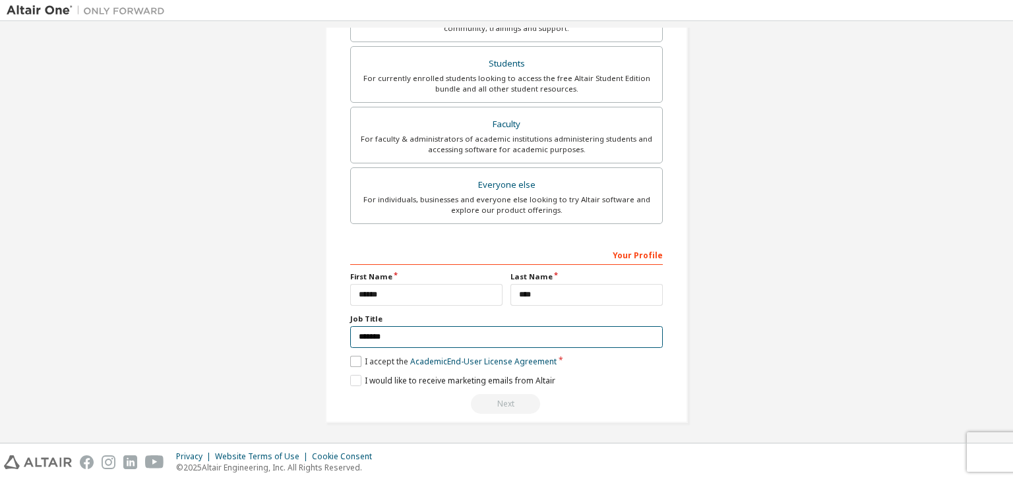 The height and width of the screenshot is (481, 1013). I want to click on div: Cookie Consent, so click(345, 457).